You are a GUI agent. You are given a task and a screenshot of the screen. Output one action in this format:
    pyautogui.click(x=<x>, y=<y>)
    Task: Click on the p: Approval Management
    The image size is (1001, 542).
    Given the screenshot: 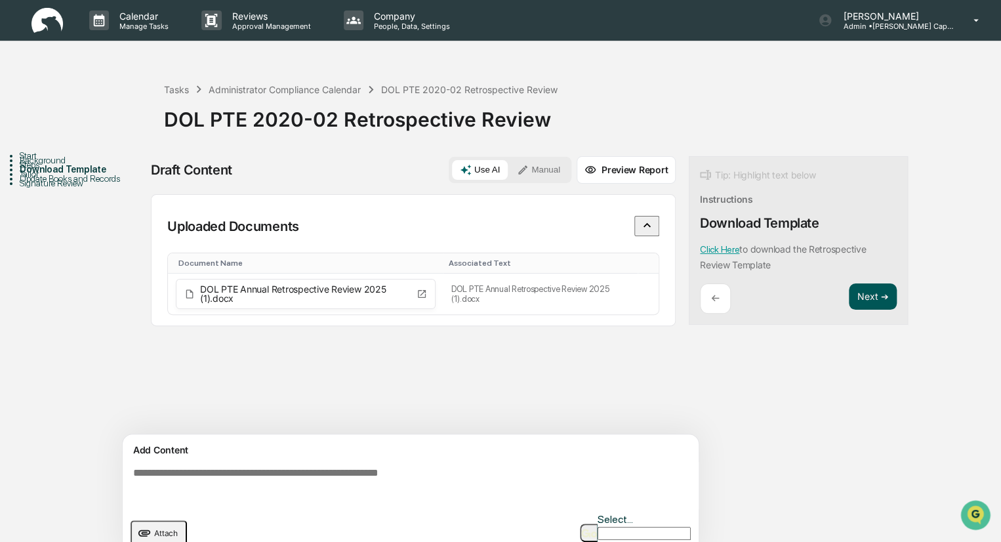 What is the action you would take?
    pyautogui.click(x=270, y=26)
    